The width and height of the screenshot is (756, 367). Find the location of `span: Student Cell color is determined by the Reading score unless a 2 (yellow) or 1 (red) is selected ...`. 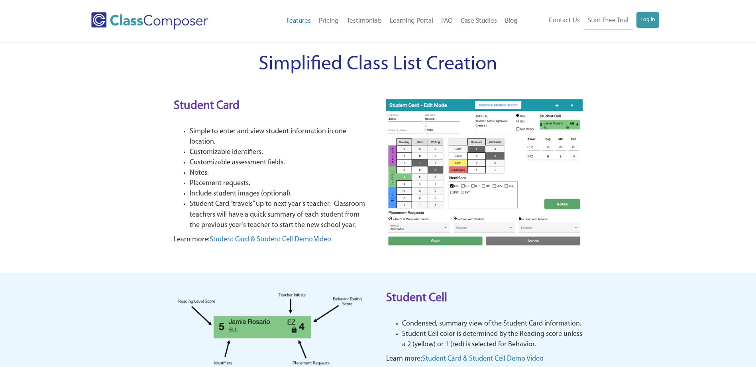

span: Student Cell color is determined by the Reading score unless a 2 (yellow) or 1 (red) is selected ... is located at coordinates (492, 339).